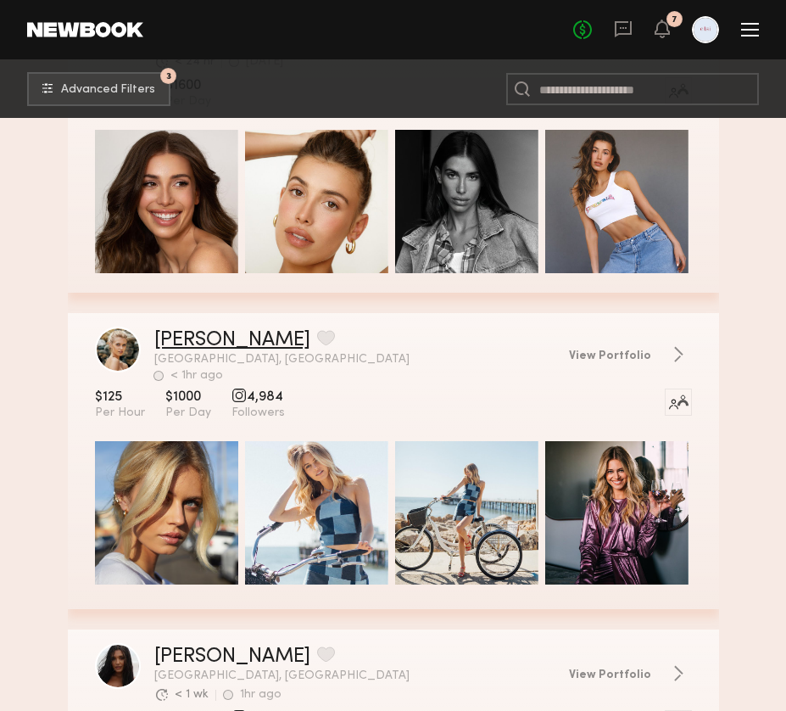 This screenshot has height=711, width=786. Describe the element at coordinates (258, 397) in the screenshot. I see `span: 4,984` at that location.